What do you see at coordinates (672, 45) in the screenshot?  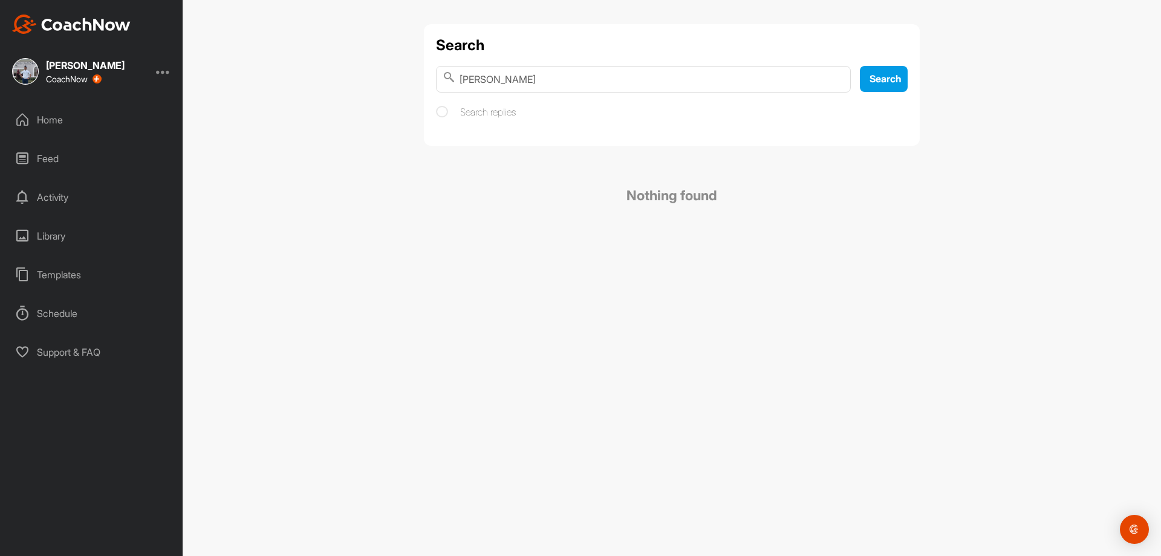 I see `h1: Search` at bounding box center [672, 45].